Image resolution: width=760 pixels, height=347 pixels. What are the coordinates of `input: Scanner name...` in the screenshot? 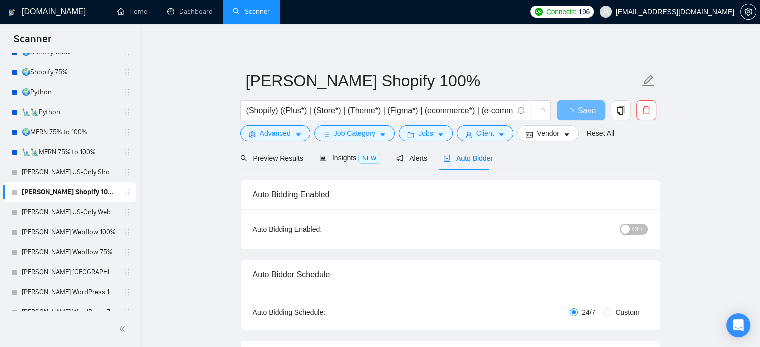 It's located at (443, 81).